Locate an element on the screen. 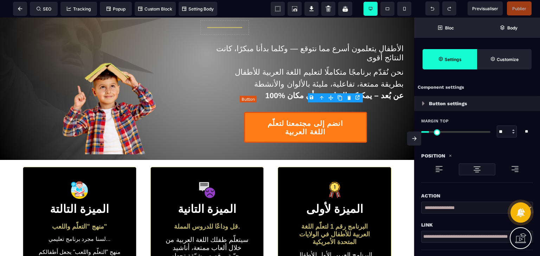 This screenshot has width=540, height=256. h1: الميزة التالتة is located at coordinates (79, 192).